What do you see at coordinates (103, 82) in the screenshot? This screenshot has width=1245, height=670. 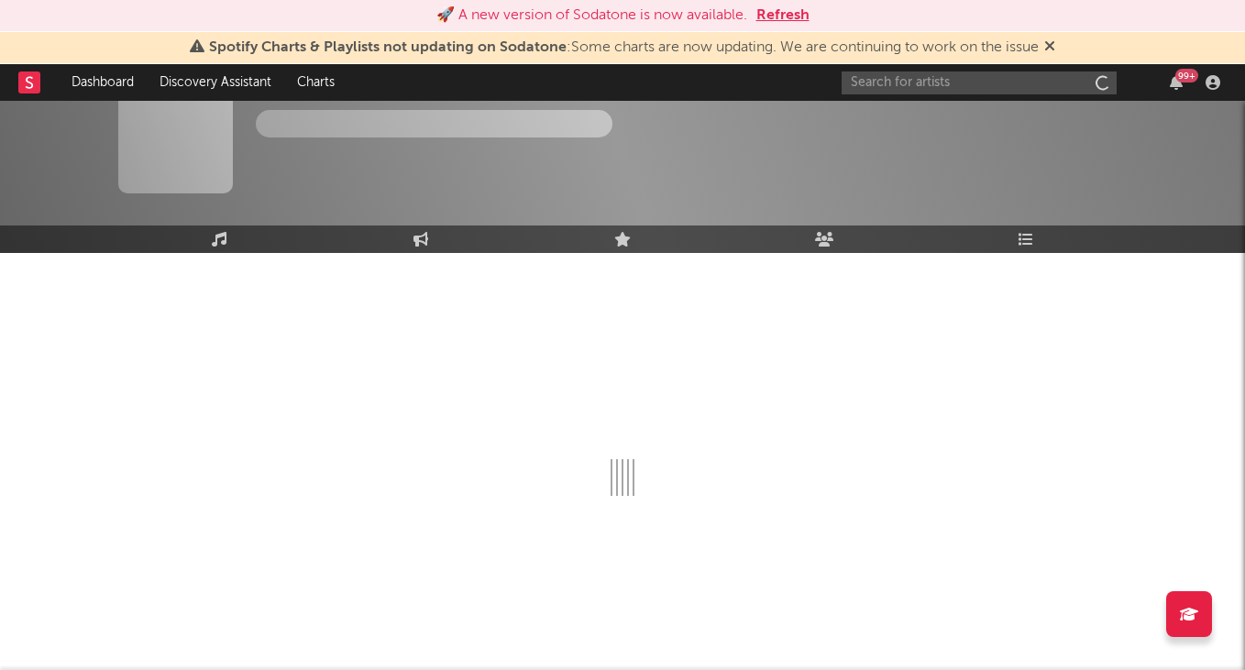 I see `a: Dashboard` at bounding box center [103, 82].